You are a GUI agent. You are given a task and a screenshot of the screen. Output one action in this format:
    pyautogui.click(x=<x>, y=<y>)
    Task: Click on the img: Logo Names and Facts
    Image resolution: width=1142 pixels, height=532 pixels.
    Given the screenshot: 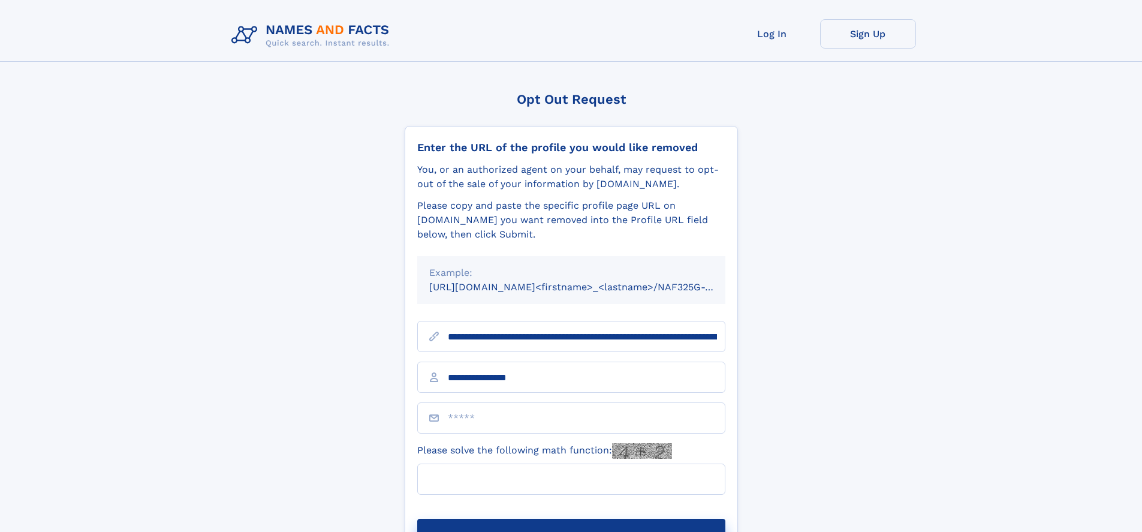 What is the action you would take?
    pyautogui.click(x=313, y=35)
    